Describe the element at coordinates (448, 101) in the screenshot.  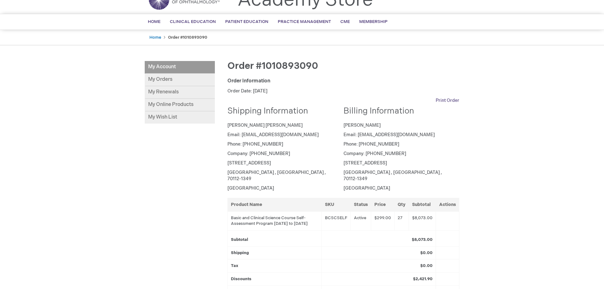
I see `a: Print Order` at that location.